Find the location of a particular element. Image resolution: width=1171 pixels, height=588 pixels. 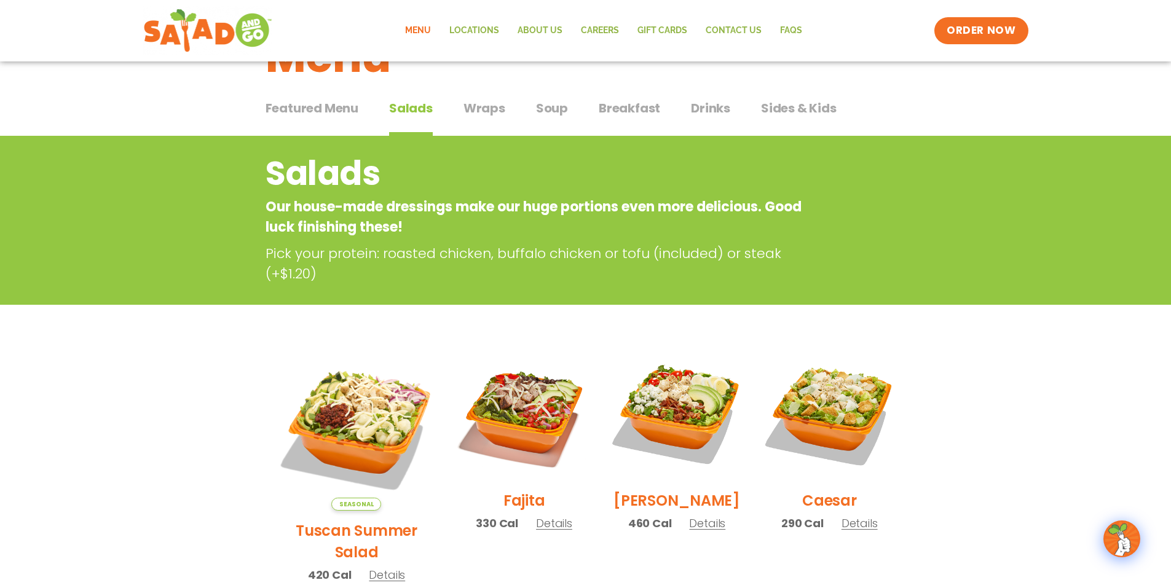

img: Product photo for Fajita Salad is located at coordinates (524, 414).